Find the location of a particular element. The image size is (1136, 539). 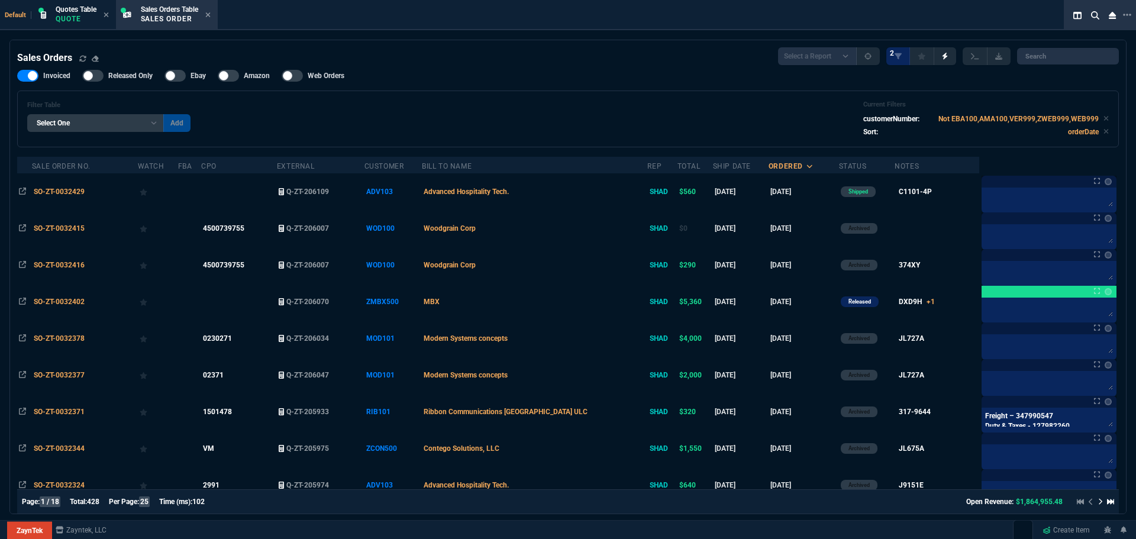

span: 4500739755 is located at coordinates (224, 265).